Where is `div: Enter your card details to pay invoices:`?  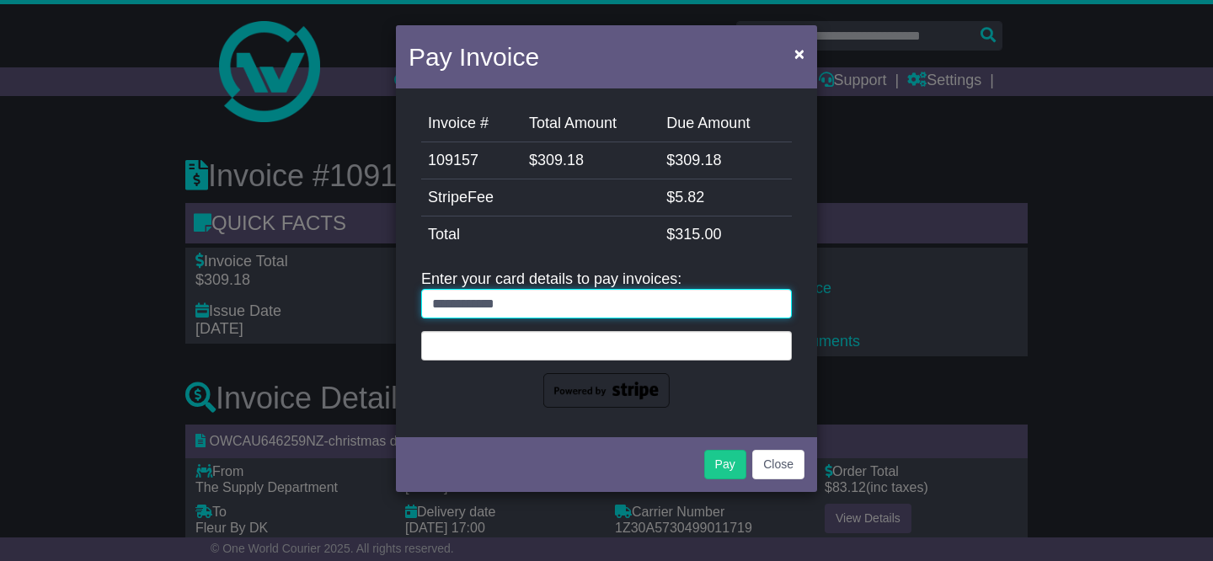
div: Enter your card details to pay invoices: is located at coordinates (607, 339).